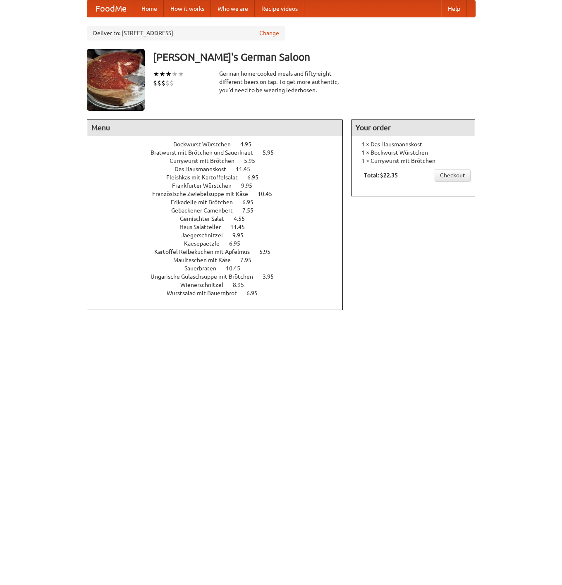 The width and height of the screenshot is (562, 585). Describe the element at coordinates (220, 227) in the screenshot. I see `a: Haus Salatteller 11.45` at that location.